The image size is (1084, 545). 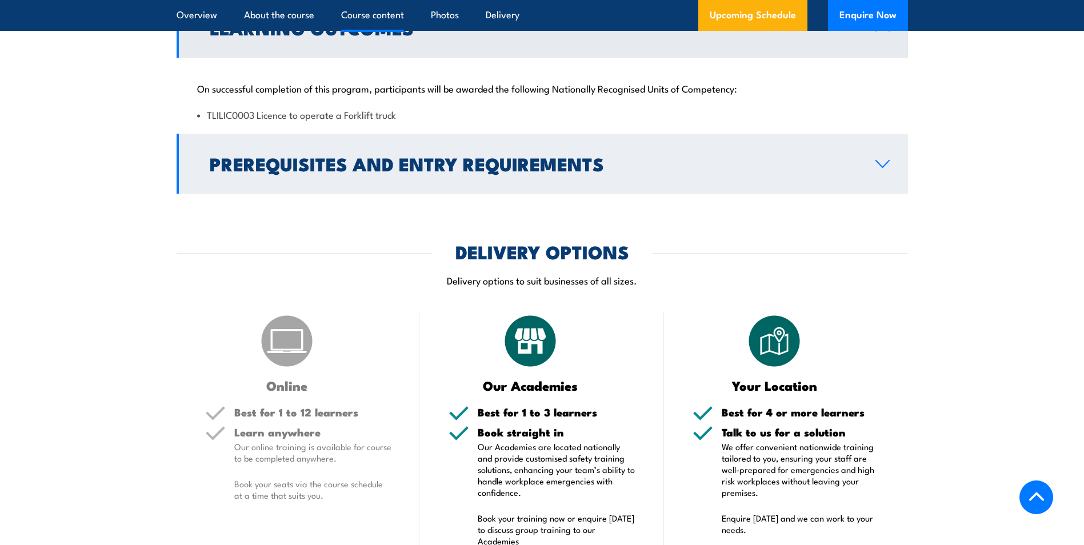 I want to click on h2: Prerequisites and Entry Requirements, so click(x=533, y=163).